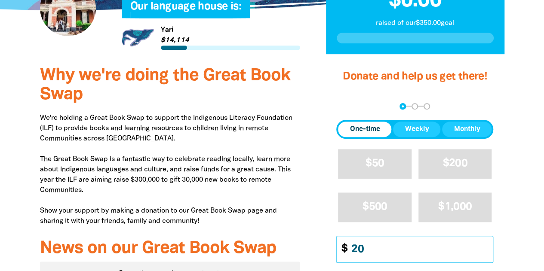  What do you see at coordinates (186, 10) in the screenshot?
I see `span: Our language house is:` at bounding box center [186, 10].